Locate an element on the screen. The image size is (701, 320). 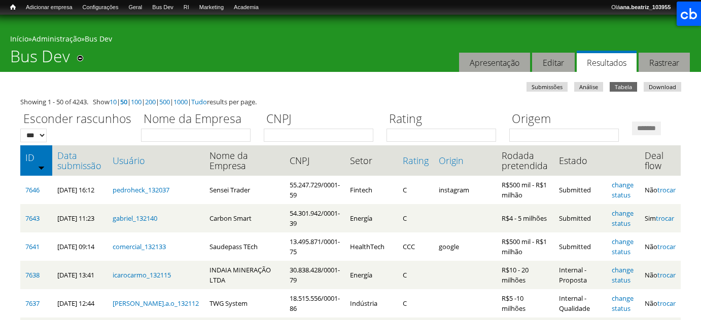
td: Saudepass TEch is located at coordinates (244, 247).